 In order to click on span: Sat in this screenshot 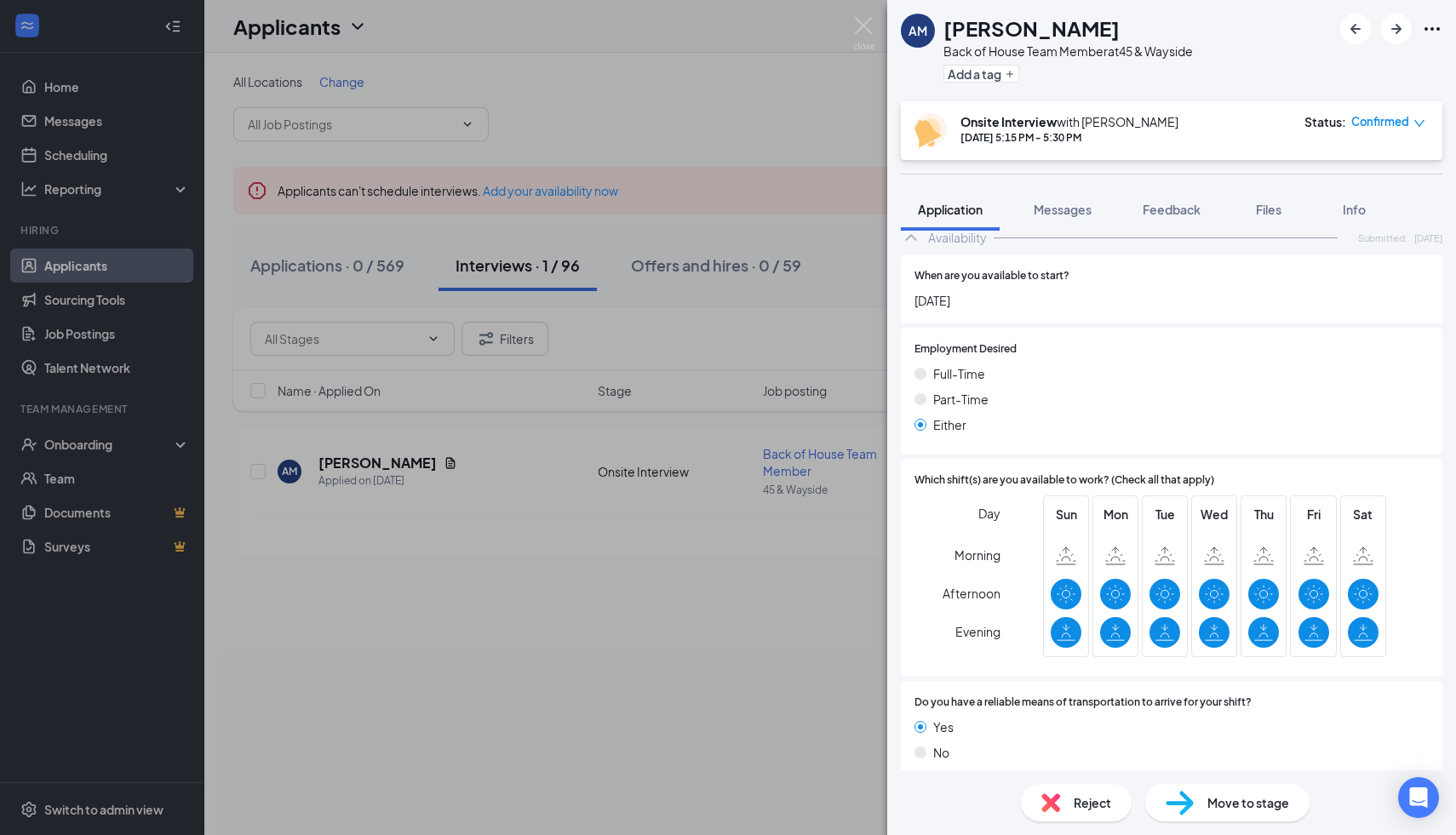, I will do `click(1363, 514)`.